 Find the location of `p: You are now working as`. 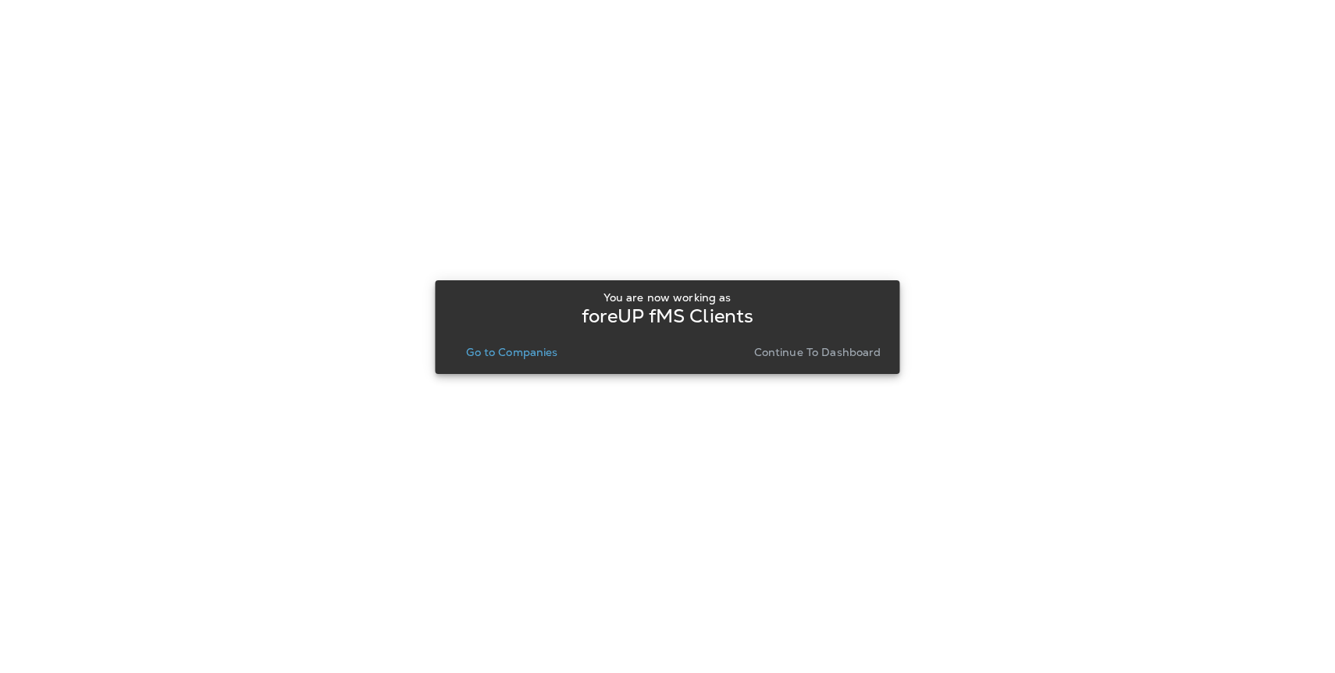

p: You are now working as is located at coordinates (667, 297).